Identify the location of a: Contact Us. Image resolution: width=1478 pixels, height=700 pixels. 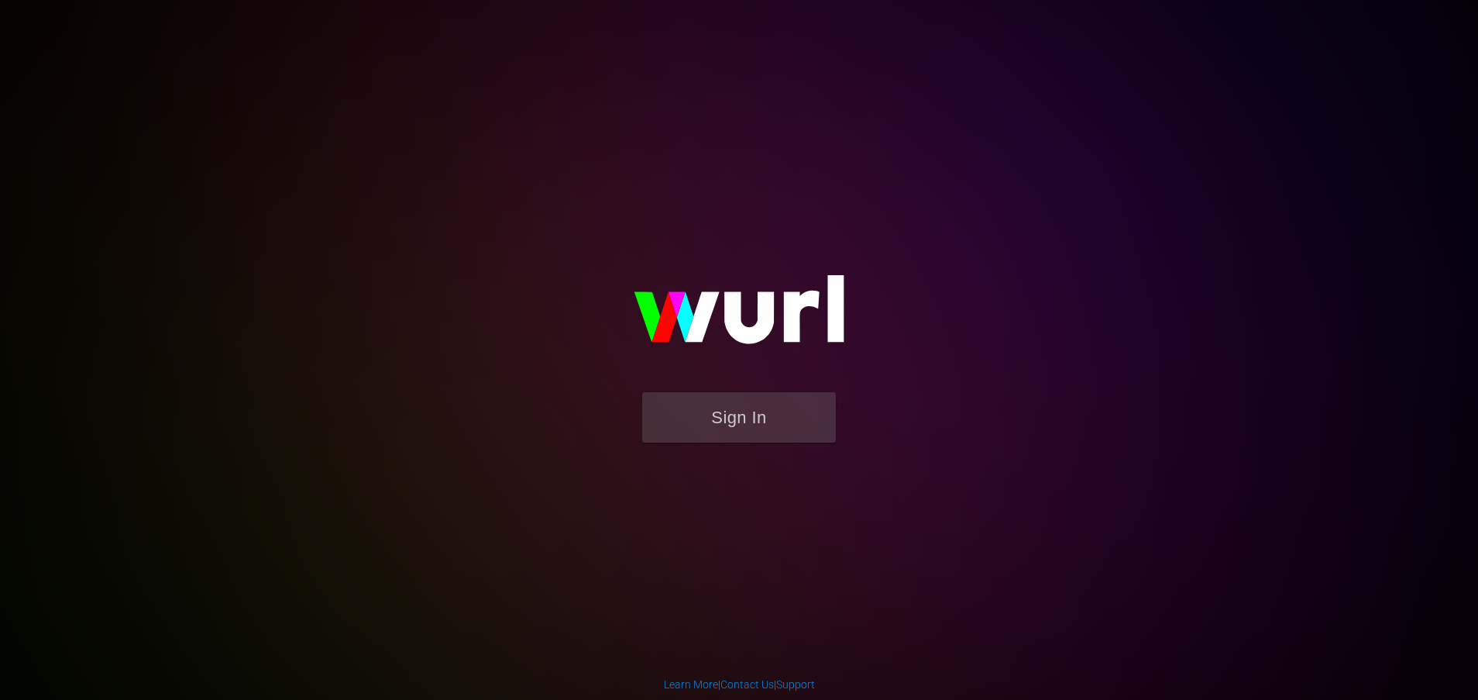
(747, 684).